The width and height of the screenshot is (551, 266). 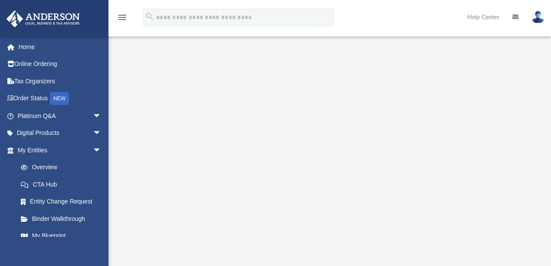 What do you see at coordinates (63, 184) in the screenshot?
I see `a: CTA Hub` at bounding box center [63, 184].